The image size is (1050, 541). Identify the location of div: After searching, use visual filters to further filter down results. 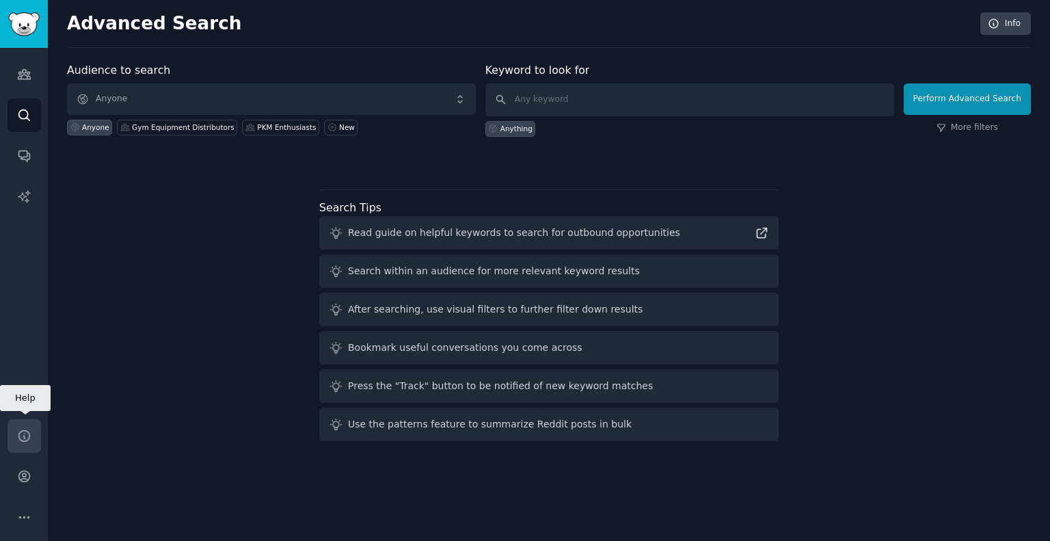
(495, 309).